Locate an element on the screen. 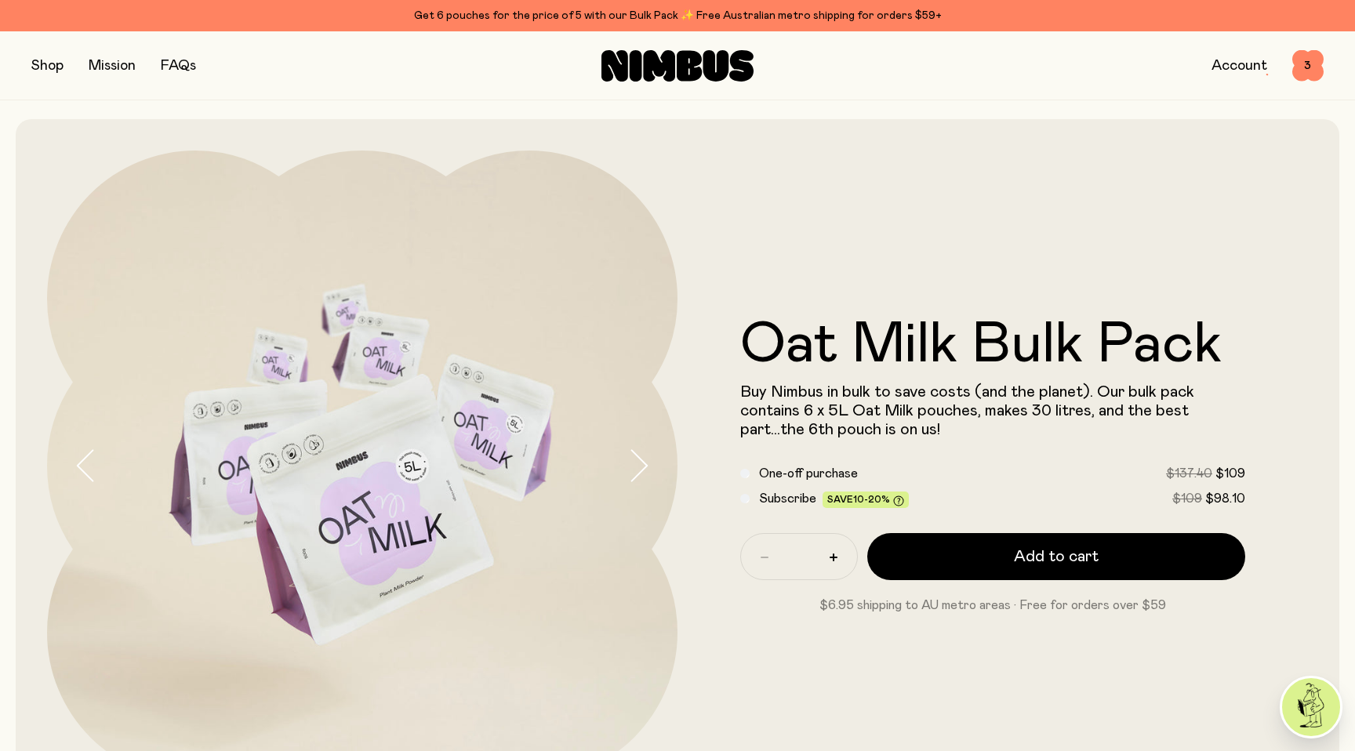 This screenshot has height=751, width=1355. span: One-off purchase is located at coordinates (808, 474).